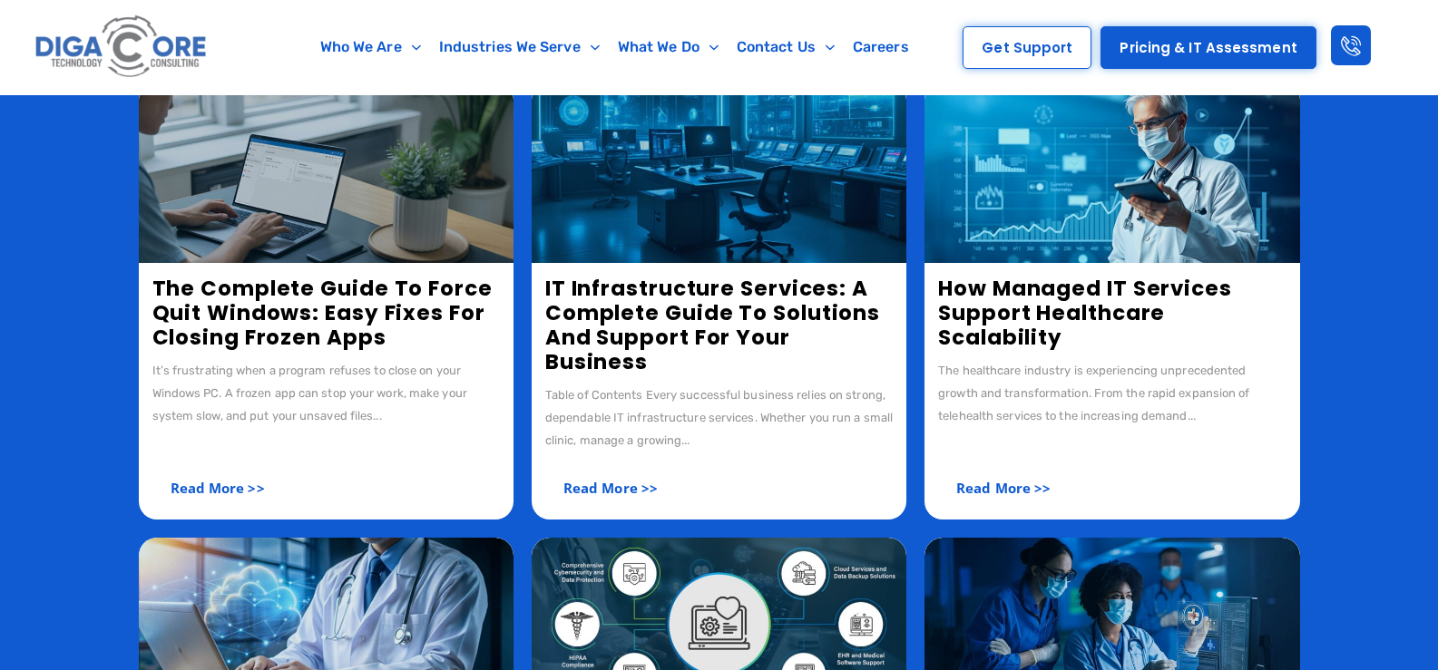 Image resolution: width=1438 pixels, height=670 pixels. Describe the element at coordinates (712, 325) in the screenshot. I see `a: IT Infrastructure Services: A Complete Guide to Solutions and Support for Your Business` at that location.